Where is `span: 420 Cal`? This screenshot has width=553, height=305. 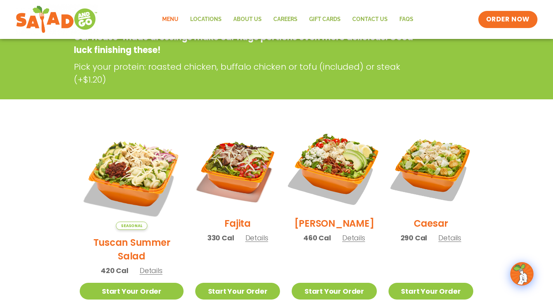
span: 420 Cal is located at coordinates (114, 270).